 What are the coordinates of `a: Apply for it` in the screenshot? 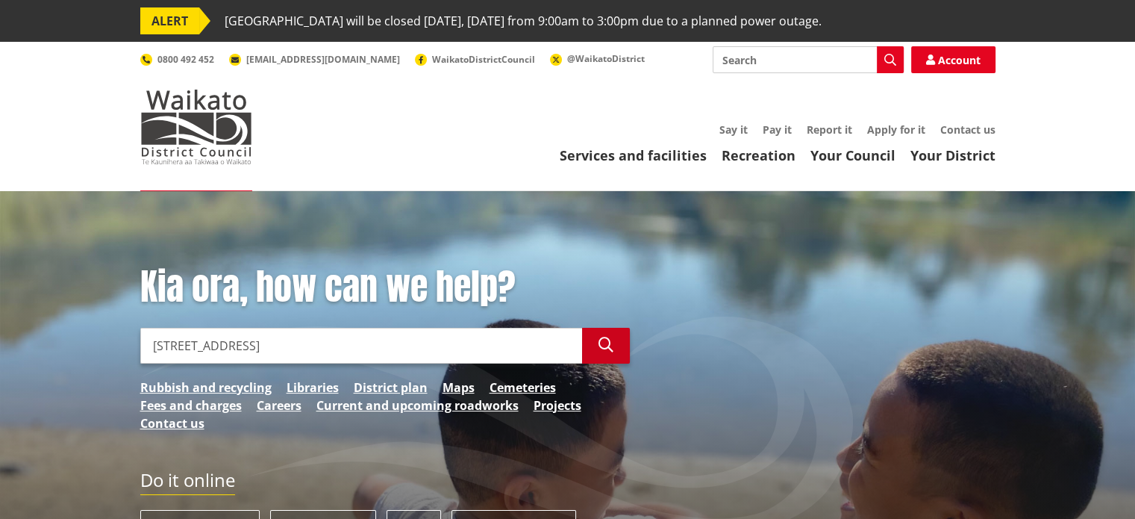 It's located at (897, 129).